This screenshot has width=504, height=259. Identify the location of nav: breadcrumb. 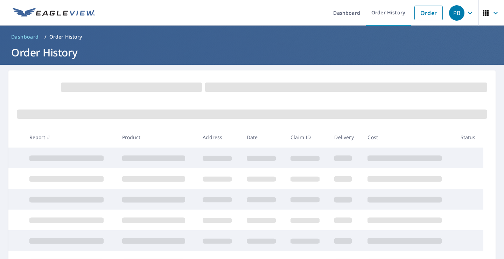
(252, 37).